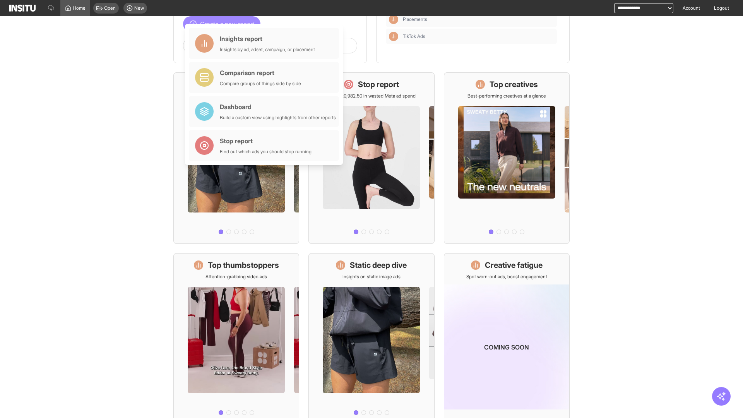 The image size is (743, 418). What do you see at coordinates (278, 118) in the screenshot?
I see `div: Build a custom view using highlights from other reports` at bounding box center [278, 118].